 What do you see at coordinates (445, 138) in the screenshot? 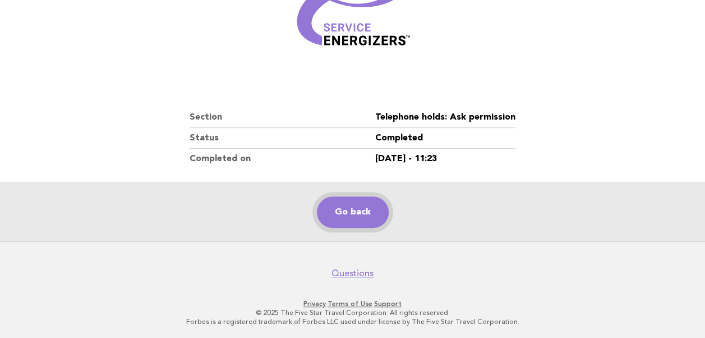
I see `dd: Completed` at bounding box center [445, 138].